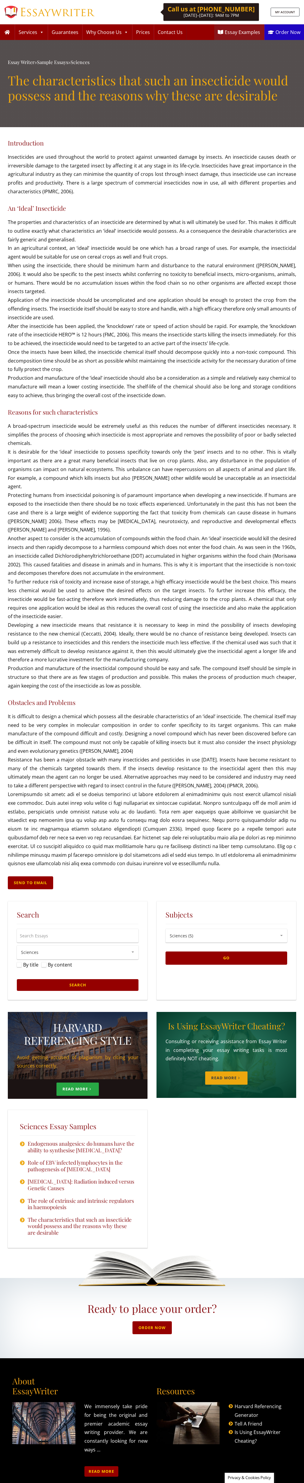 The width and height of the screenshot is (304, 1483). Describe the element at coordinates (101, 1472) in the screenshot. I see `a: Read more` at that location.